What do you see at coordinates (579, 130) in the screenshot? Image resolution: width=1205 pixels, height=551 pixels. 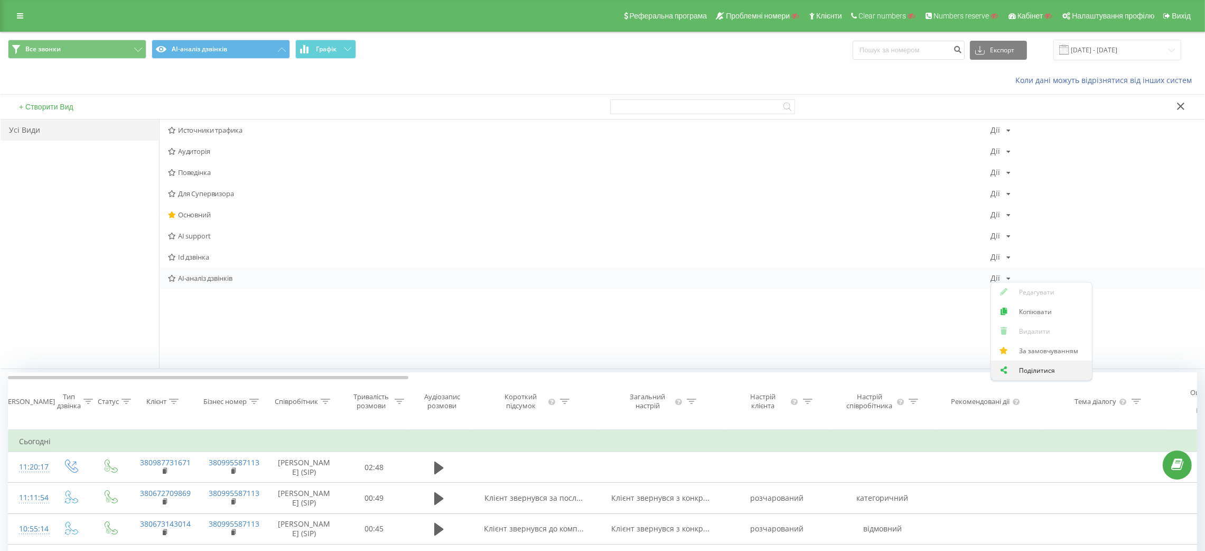 I see `span: Источники трафика` at bounding box center [579, 130].